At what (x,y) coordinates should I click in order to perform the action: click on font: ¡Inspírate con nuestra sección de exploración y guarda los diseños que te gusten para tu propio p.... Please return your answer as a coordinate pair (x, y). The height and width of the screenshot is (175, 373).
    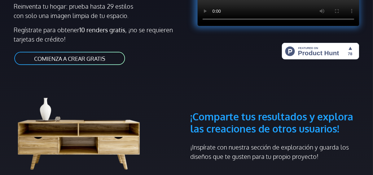
    Looking at the image, I should click on (270, 152).